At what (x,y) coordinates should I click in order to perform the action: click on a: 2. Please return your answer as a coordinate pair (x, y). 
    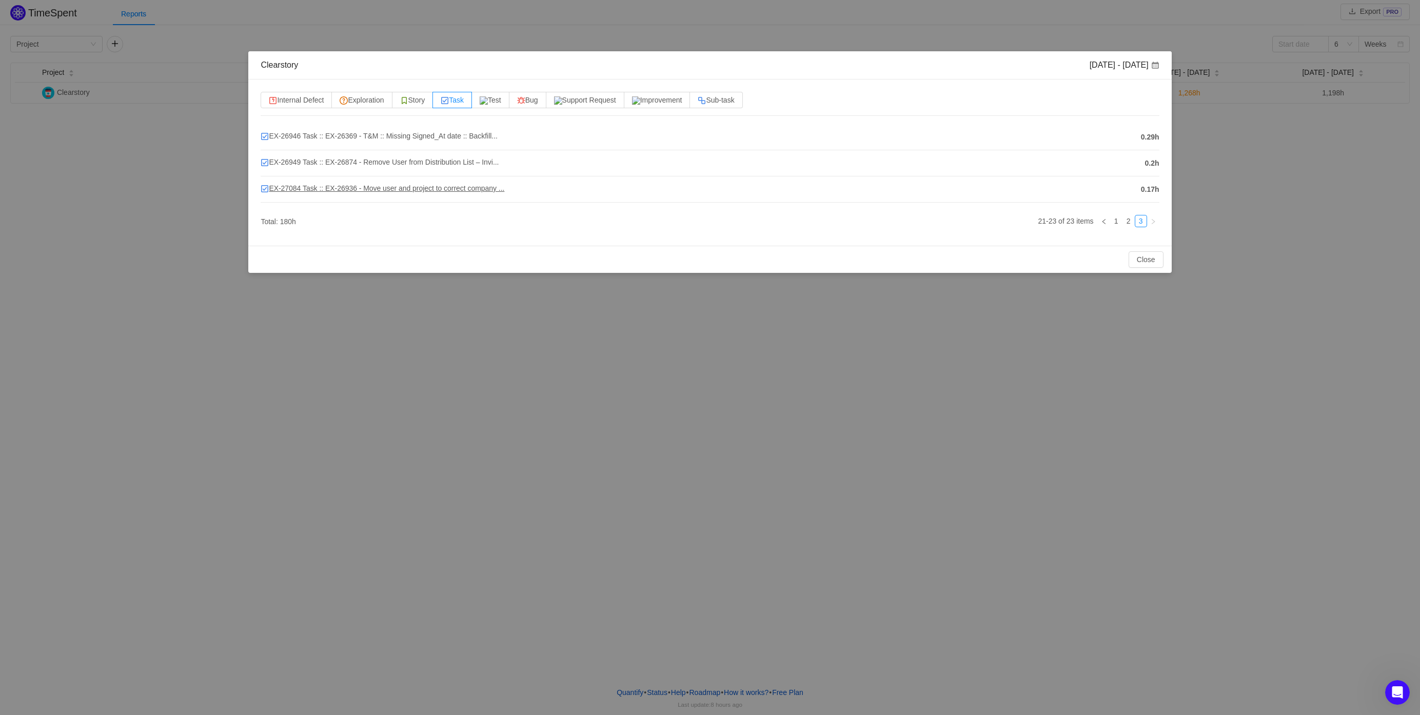
    Looking at the image, I should click on (1129, 221).